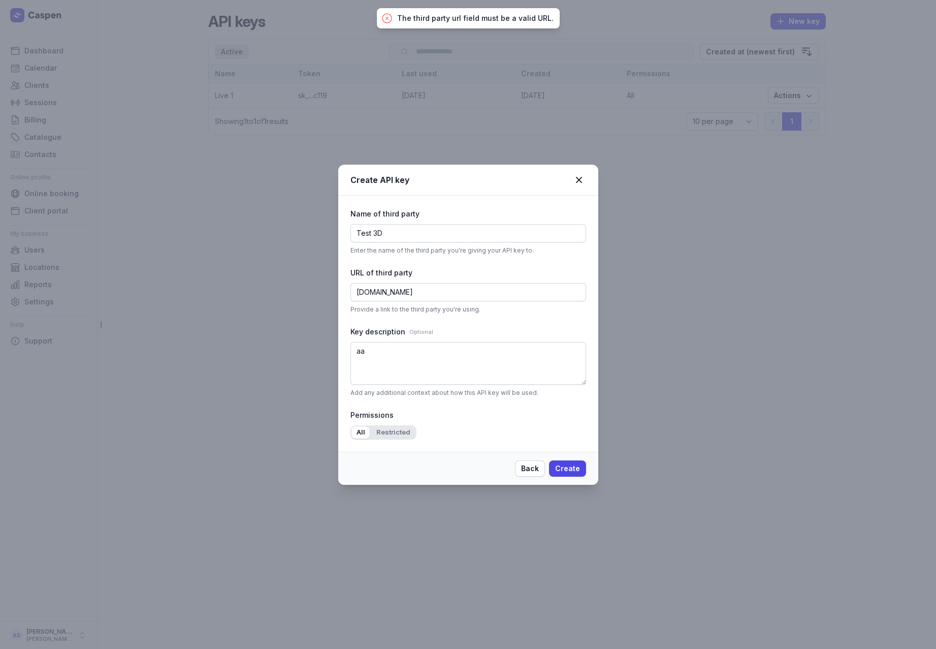  What do you see at coordinates (468, 273) in the screenshot?
I see `div: URL of third party` at bounding box center [468, 273].